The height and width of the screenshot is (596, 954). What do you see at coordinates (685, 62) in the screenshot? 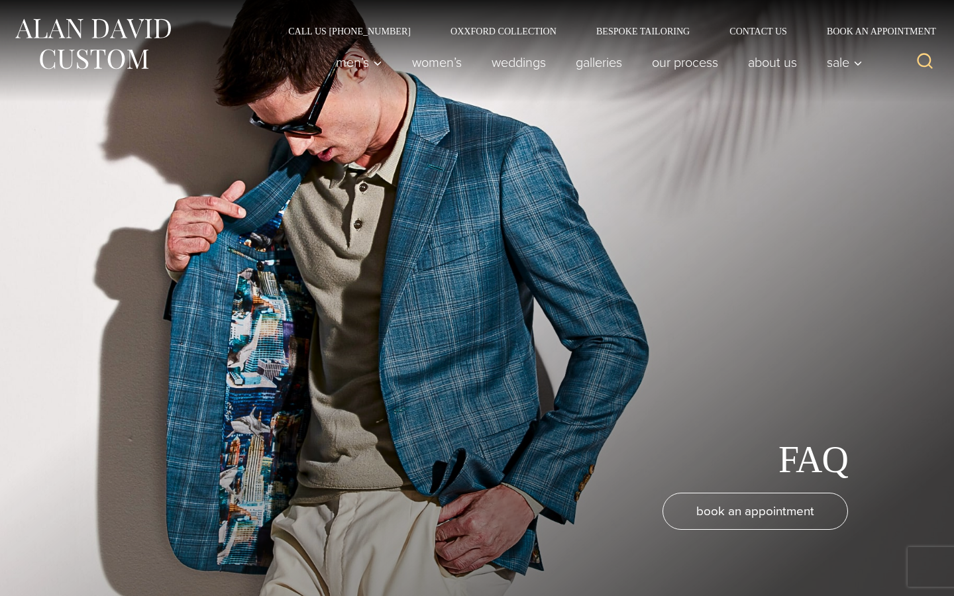
I see `a: Our Process` at bounding box center [685, 62].